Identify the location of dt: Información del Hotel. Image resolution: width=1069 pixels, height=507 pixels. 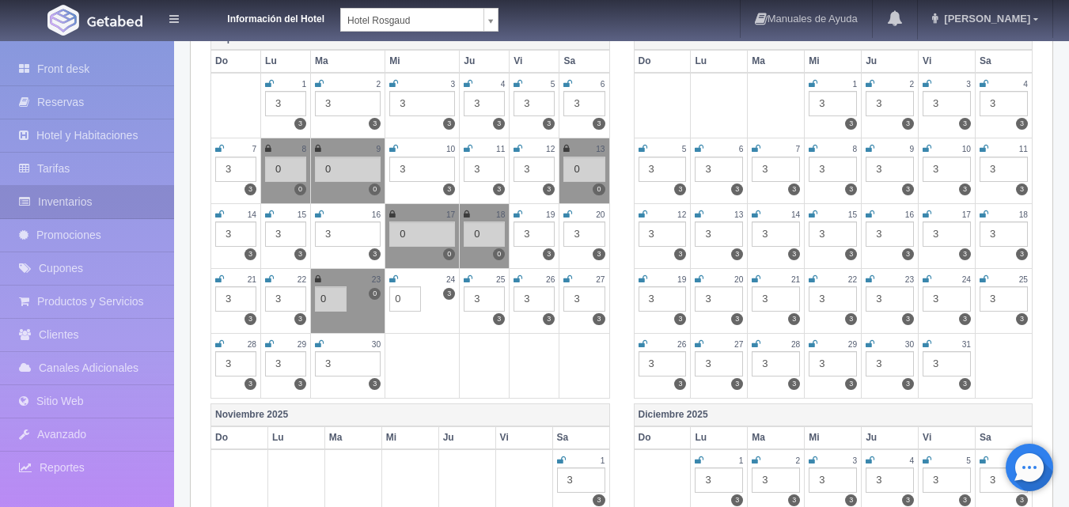
(261, 17).